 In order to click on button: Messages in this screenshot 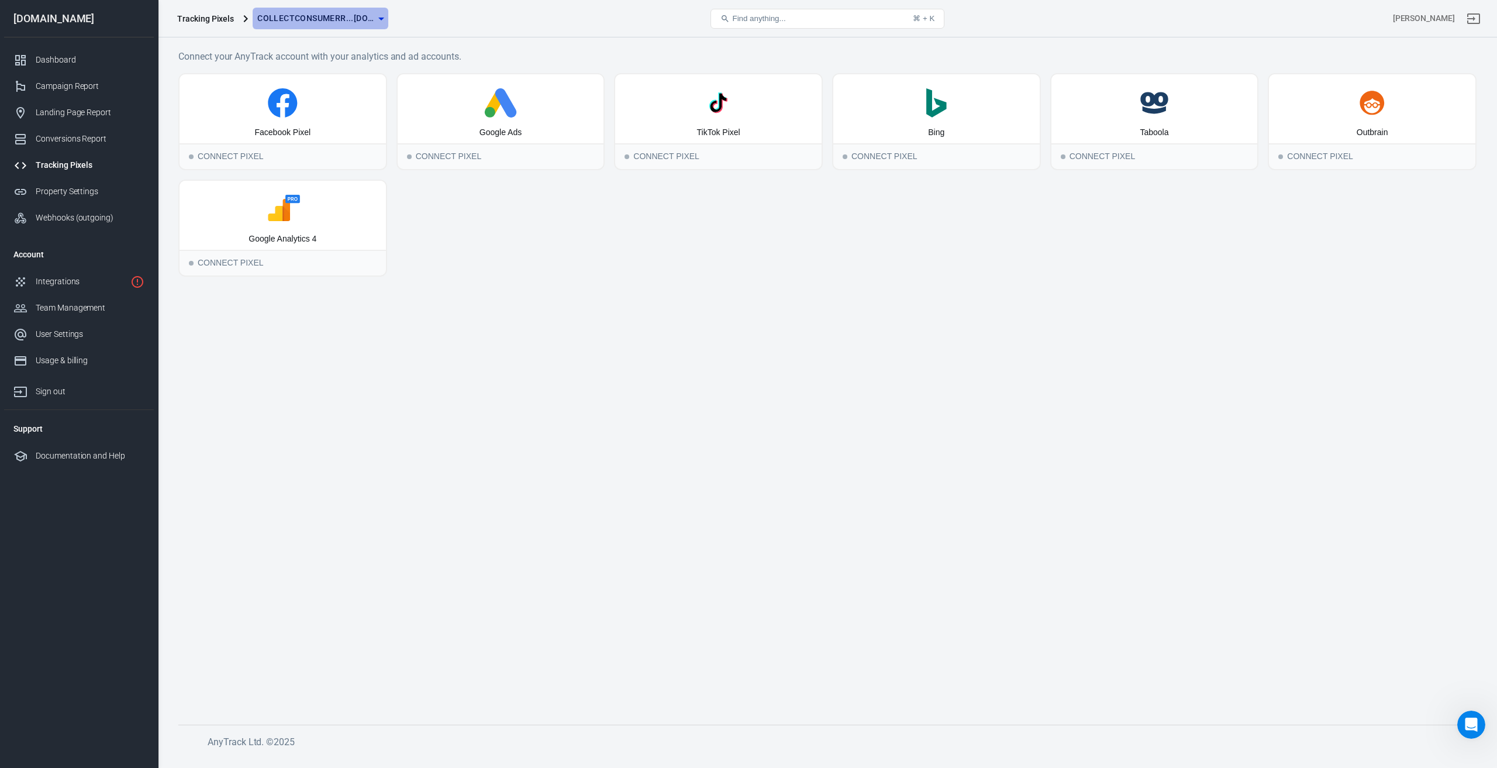, I will do `click(175, 388)`.